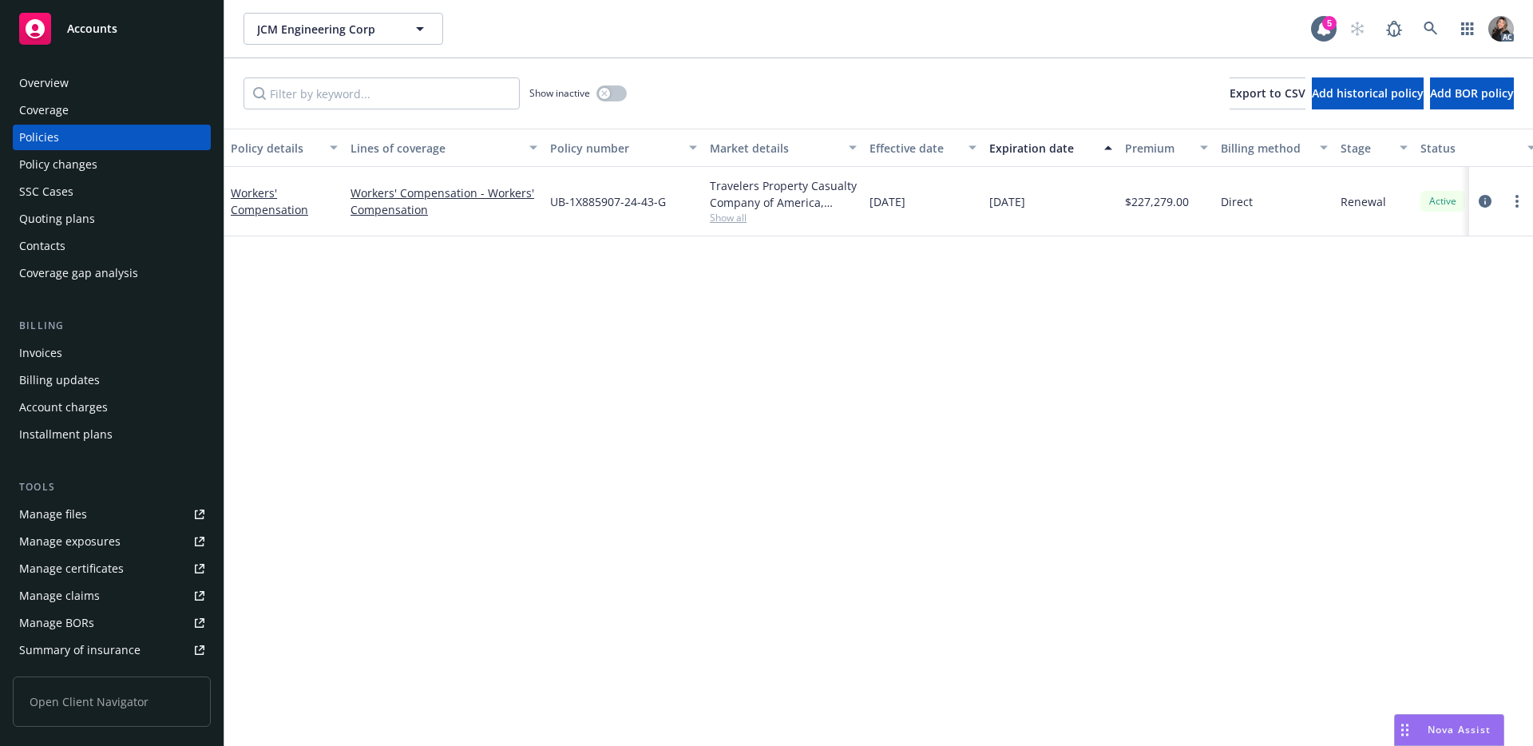 The image size is (1533, 746). I want to click on a: Overview, so click(112, 83).